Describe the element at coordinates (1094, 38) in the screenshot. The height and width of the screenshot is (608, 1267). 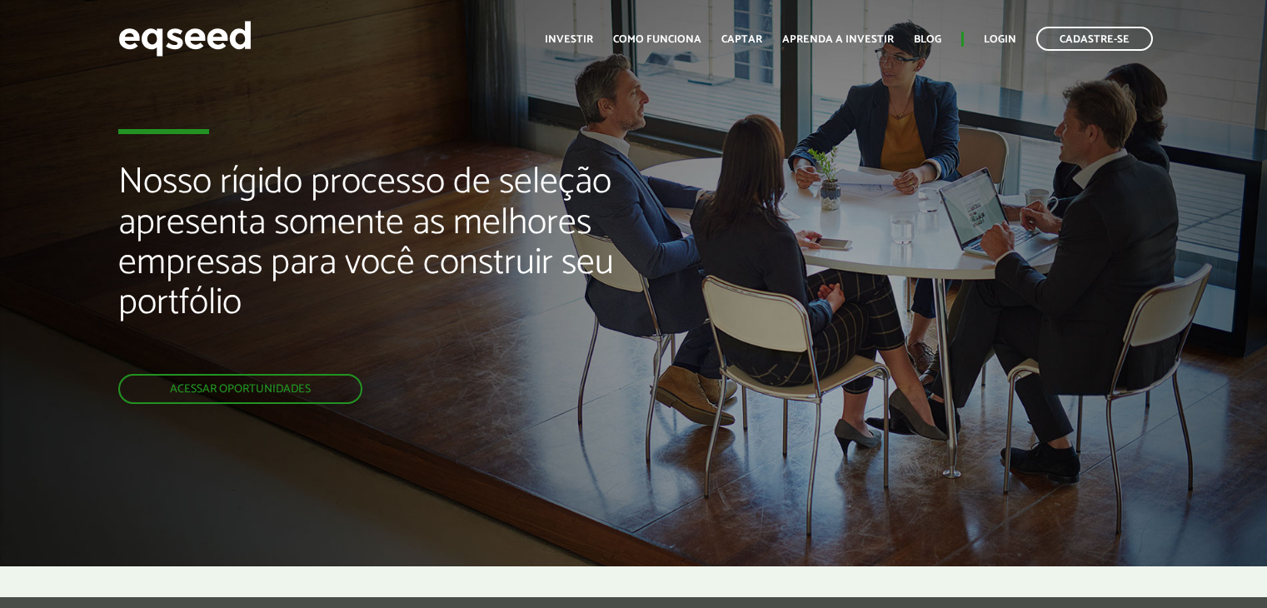
I see `a: Cadastre-se` at that location.